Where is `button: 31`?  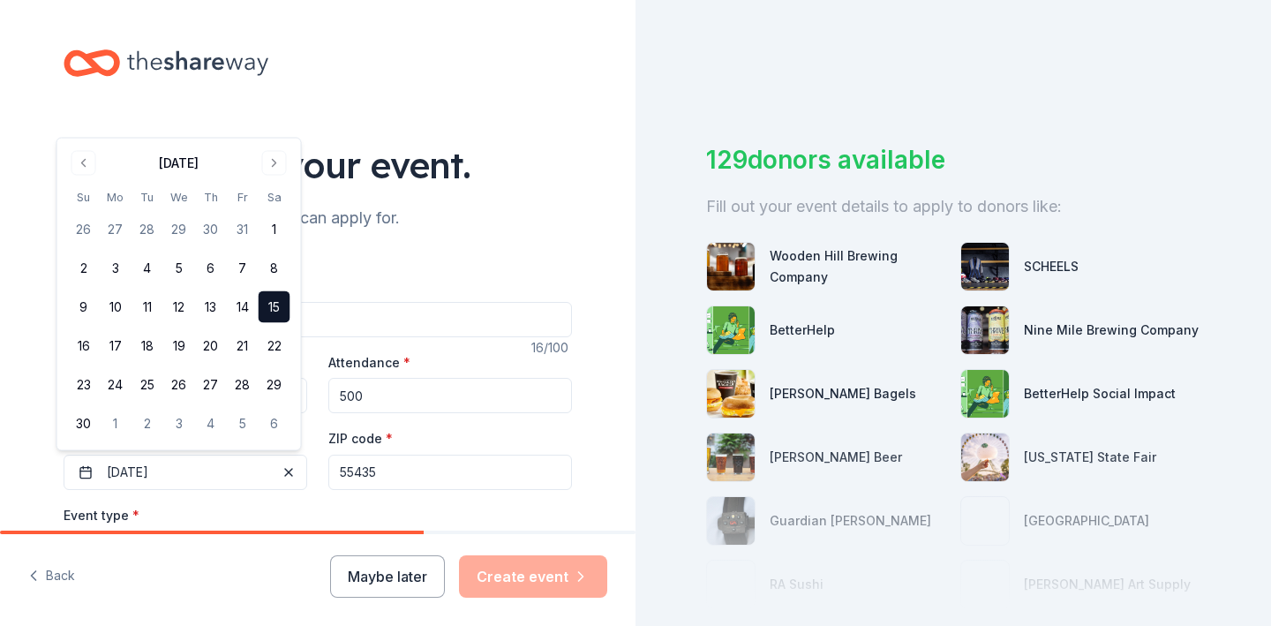
button: 31 is located at coordinates (243, 230).